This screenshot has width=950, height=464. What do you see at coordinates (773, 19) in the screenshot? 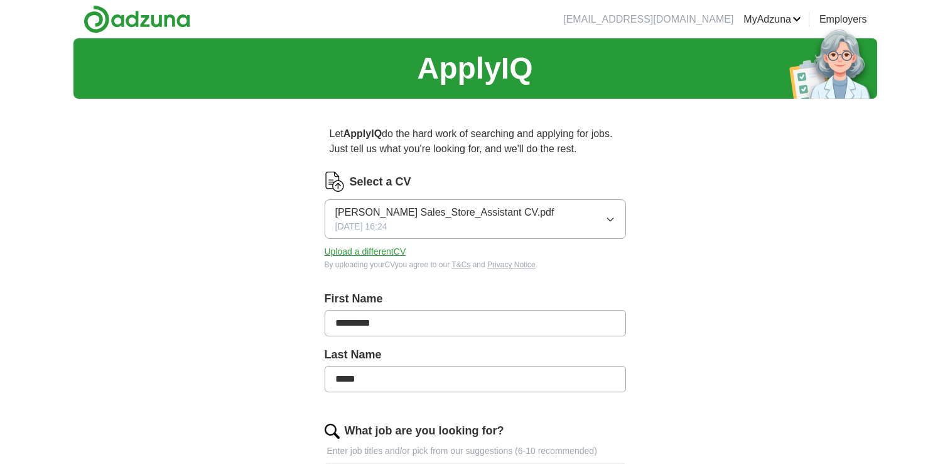
I see `a: MyAdzuna` at bounding box center [773, 19].